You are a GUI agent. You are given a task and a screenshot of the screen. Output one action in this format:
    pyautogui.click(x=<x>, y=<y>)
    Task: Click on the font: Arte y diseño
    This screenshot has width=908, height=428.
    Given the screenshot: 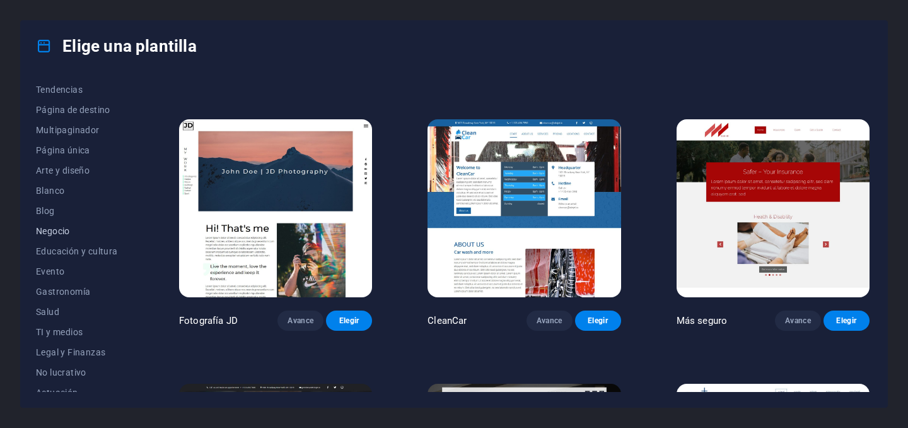 What is the action you would take?
    pyautogui.click(x=62, y=170)
    